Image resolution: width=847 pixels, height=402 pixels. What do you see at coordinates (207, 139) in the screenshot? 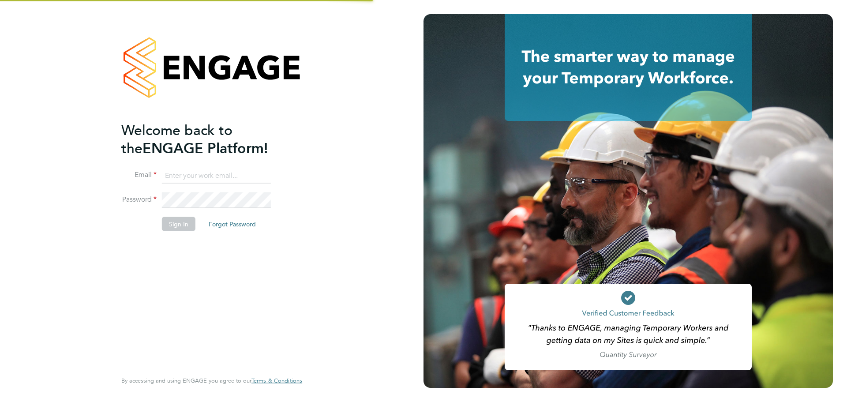
I see `h2: ENGAGE Platform!` at bounding box center [207, 139].